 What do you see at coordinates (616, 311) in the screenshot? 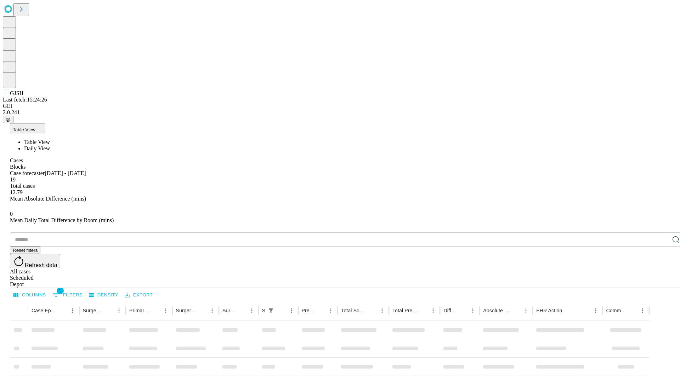
I see `div: Comments` at bounding box center [616, 311].